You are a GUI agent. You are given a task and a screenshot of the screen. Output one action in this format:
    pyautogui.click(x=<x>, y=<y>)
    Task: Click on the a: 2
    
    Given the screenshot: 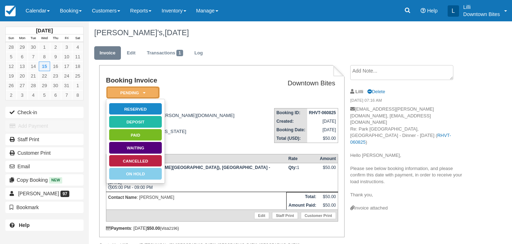 What is the action you would take?
    pyautogui.click(x=55, y=47)
    